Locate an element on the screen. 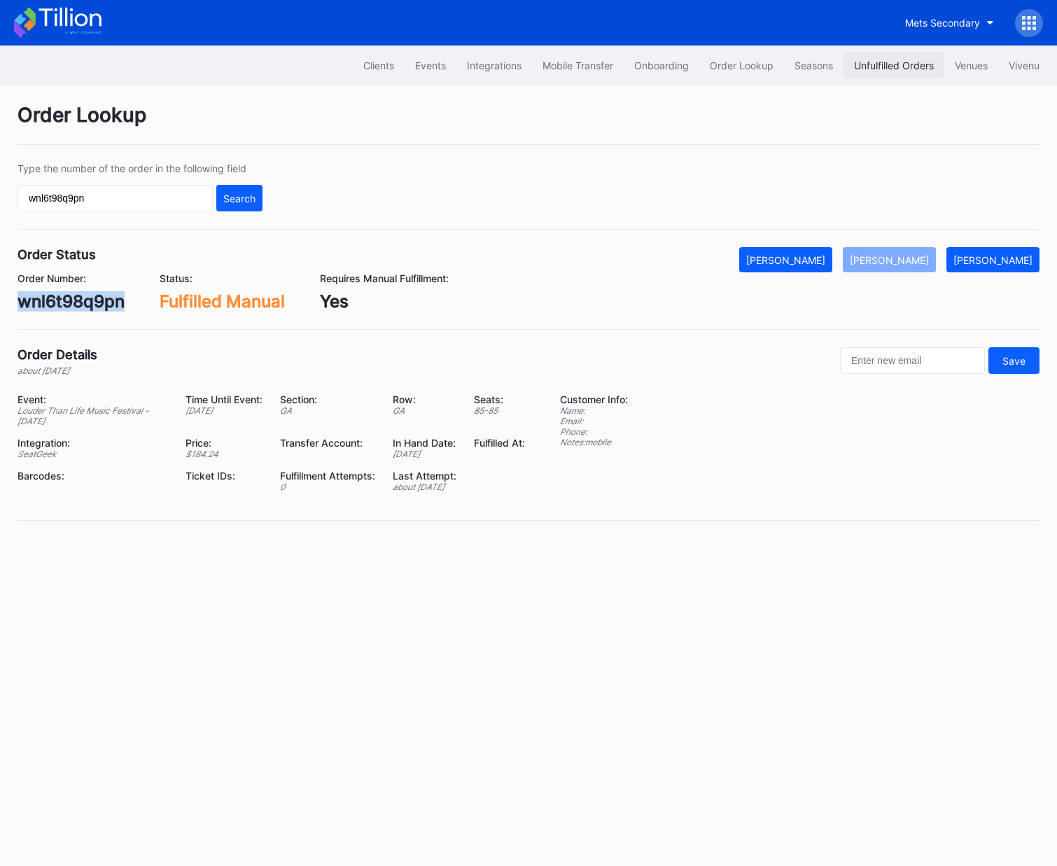  button: Vivenu is located at coordinates (1024, 65).